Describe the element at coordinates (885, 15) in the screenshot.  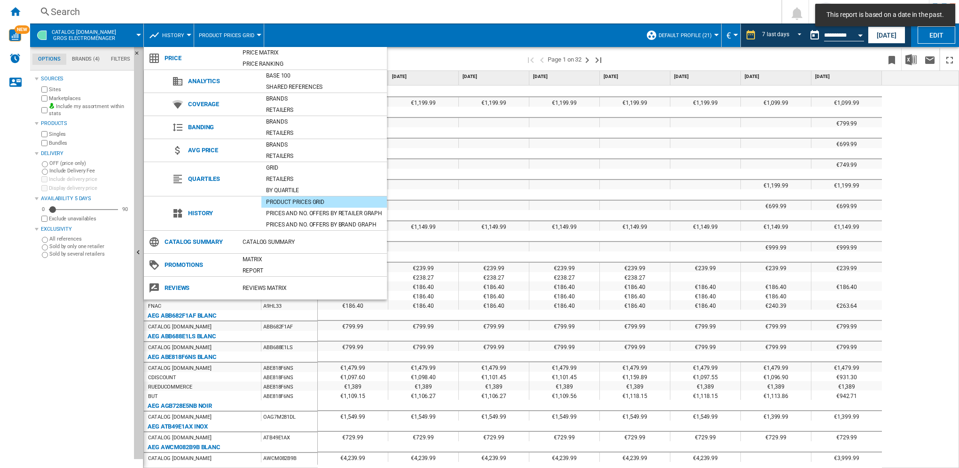
I see `span: This report is based on a date in the past.` at that location.